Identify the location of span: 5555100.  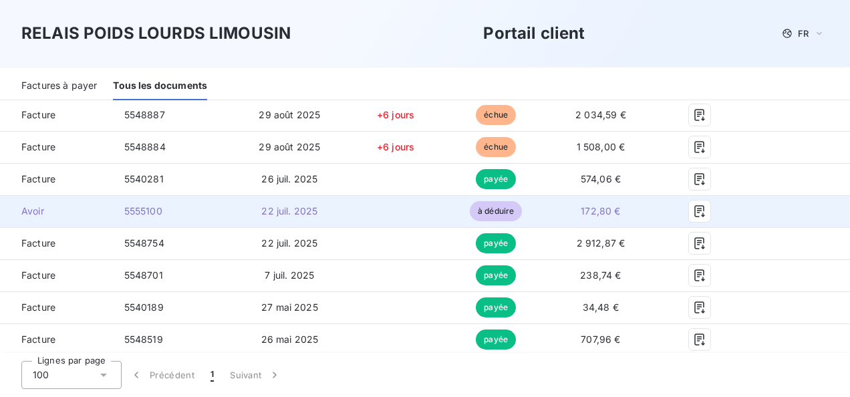
(143, 211).